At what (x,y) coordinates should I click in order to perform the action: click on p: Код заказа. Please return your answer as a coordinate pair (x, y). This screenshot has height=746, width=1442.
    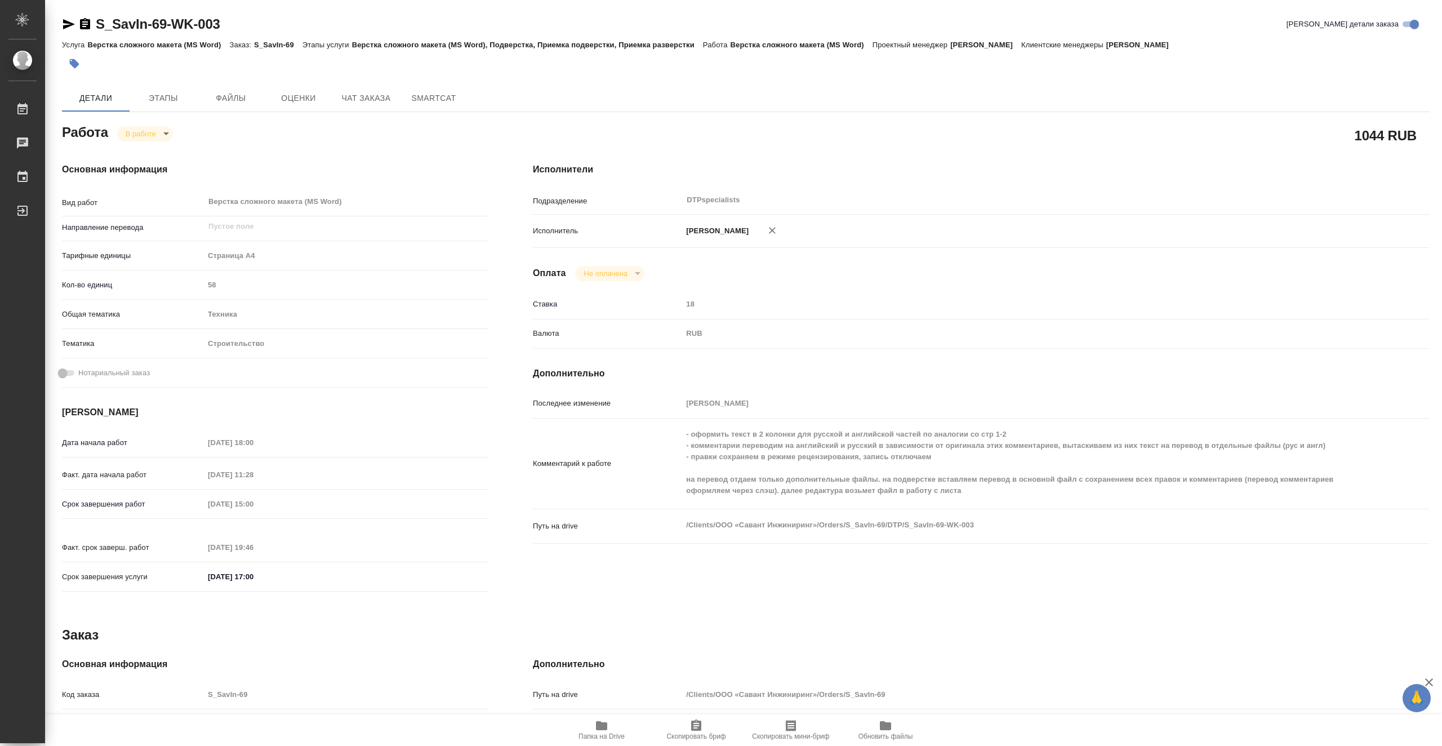
    Looking at the image, I should click on (133, 694).